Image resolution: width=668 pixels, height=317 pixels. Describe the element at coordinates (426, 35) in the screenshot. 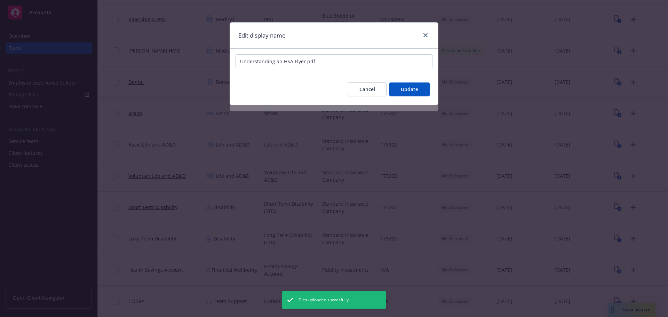

I see `a: close` at that location.